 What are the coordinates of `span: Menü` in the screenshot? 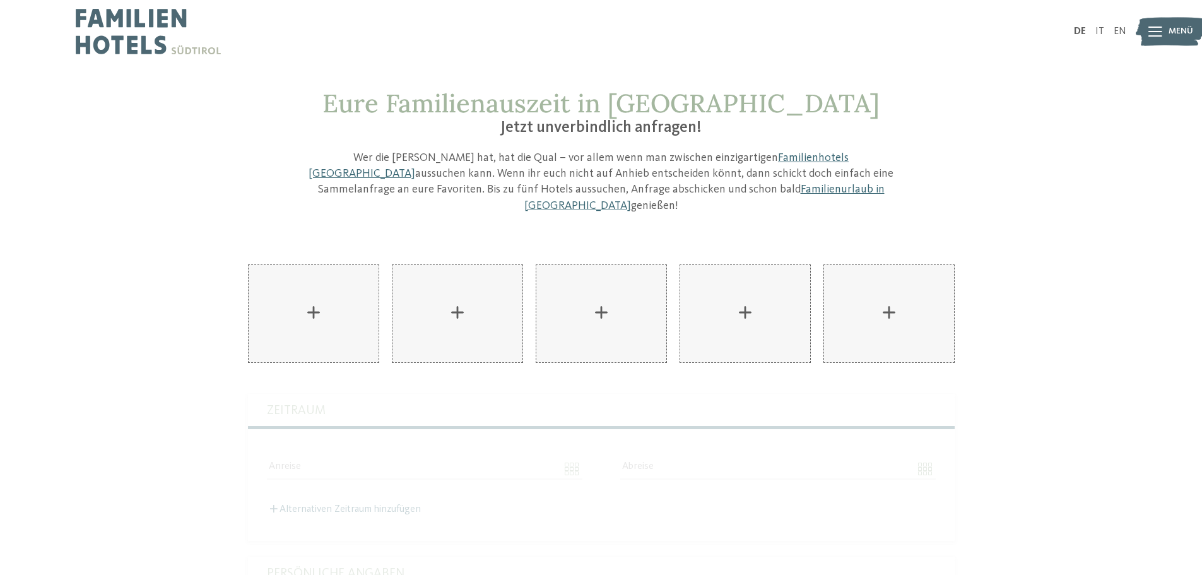 It's located at (1181, 32).